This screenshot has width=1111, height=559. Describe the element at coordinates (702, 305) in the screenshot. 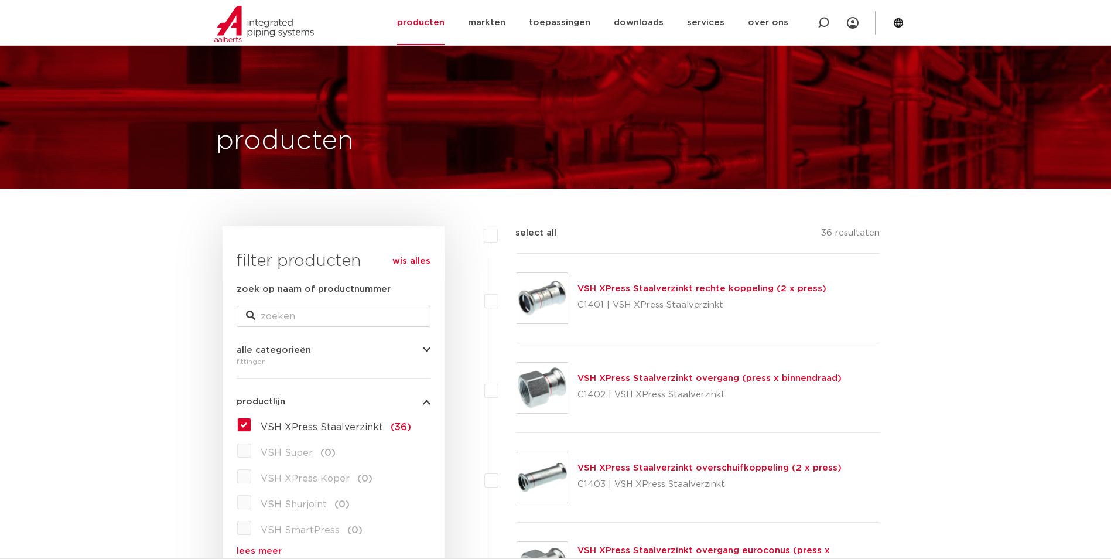

I see `p: C1401 | VSH XPress Staalverzinkt` at that location.